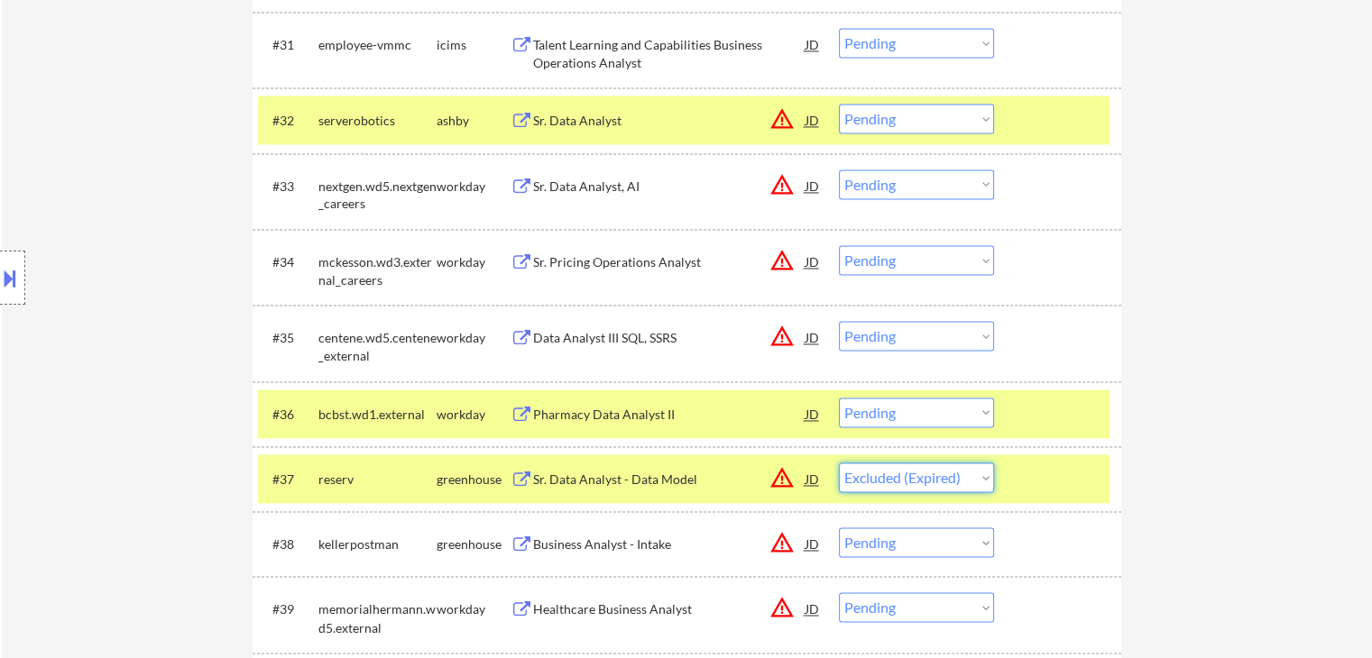  I want to click on div: #31, so click(288, 45).